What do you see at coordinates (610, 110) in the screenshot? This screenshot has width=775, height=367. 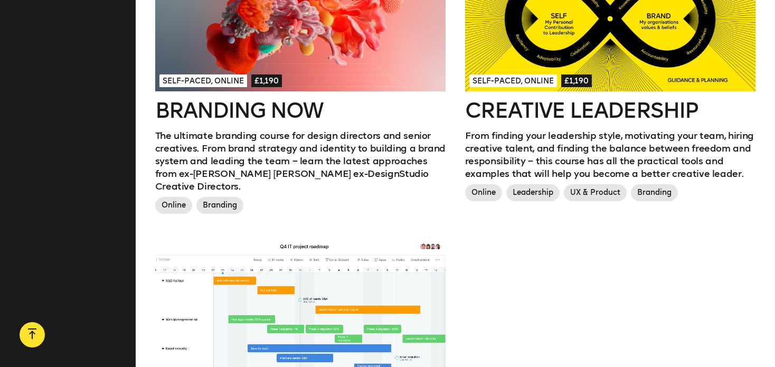 I see `h2: Creative Leadership` at bounding box center [610, 110].